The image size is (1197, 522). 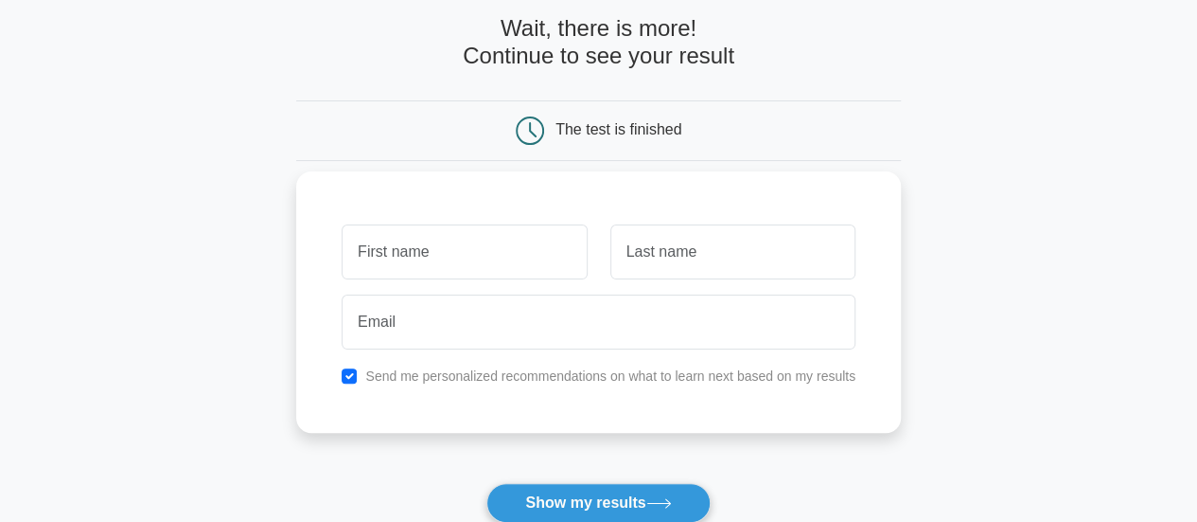 I want to click on input: Email, so click(x=598, y=322).